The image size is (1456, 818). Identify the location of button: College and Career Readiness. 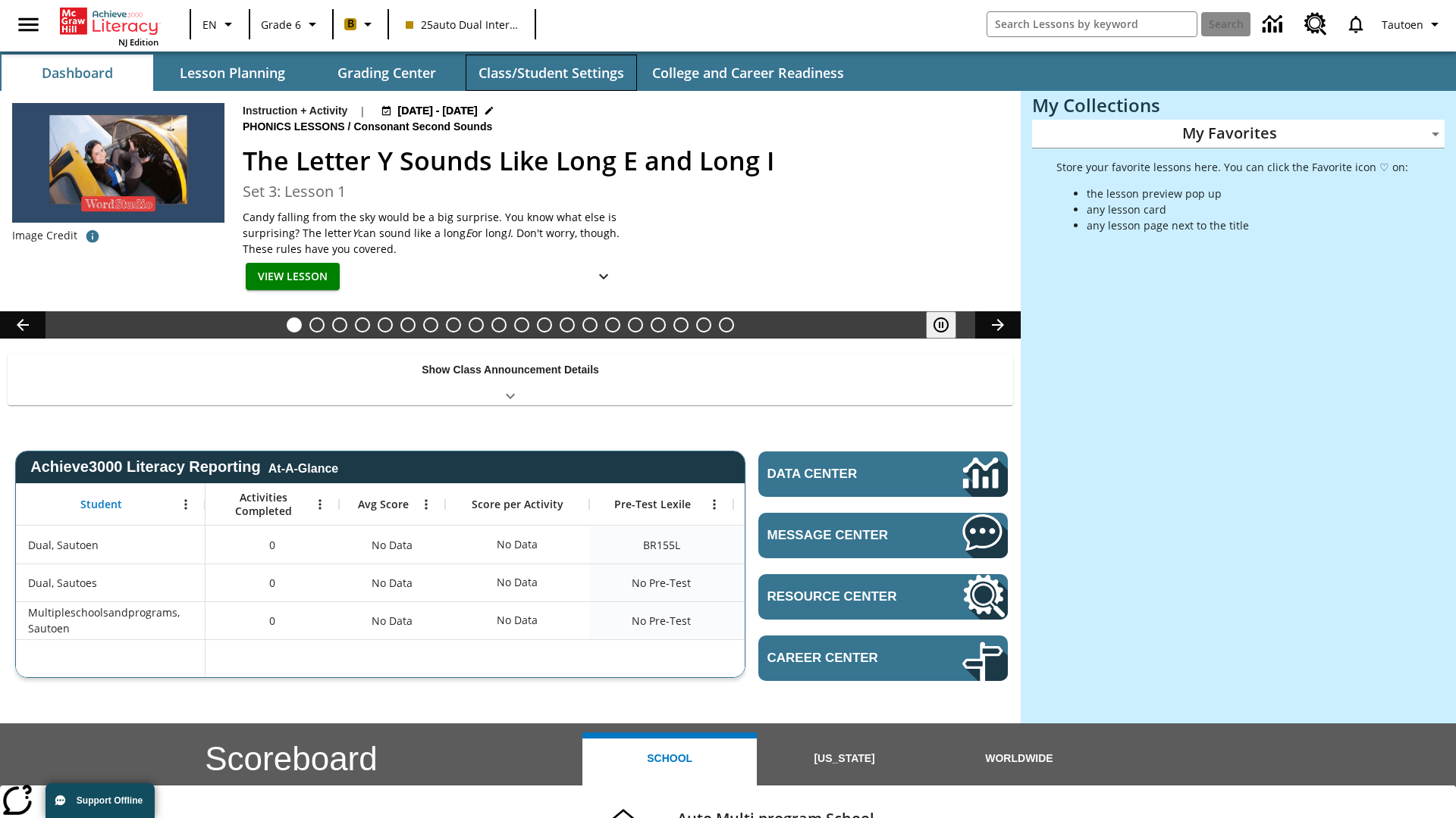
(748, 73).